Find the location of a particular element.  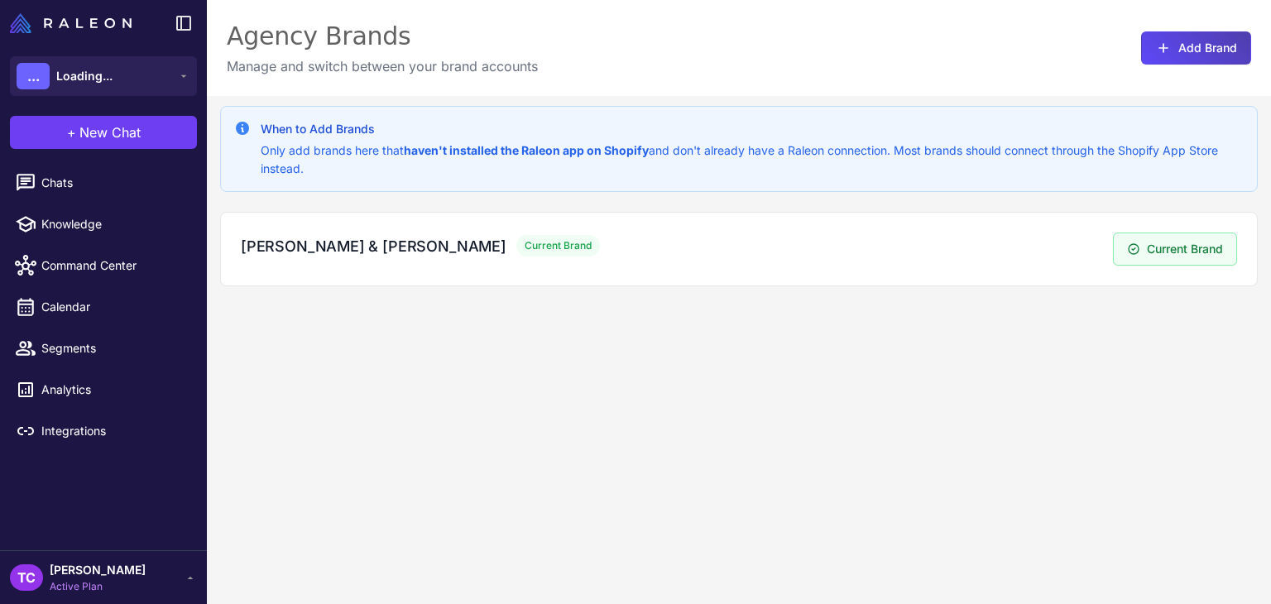

img: Raleon Logo is located at coordinates (70, 23).